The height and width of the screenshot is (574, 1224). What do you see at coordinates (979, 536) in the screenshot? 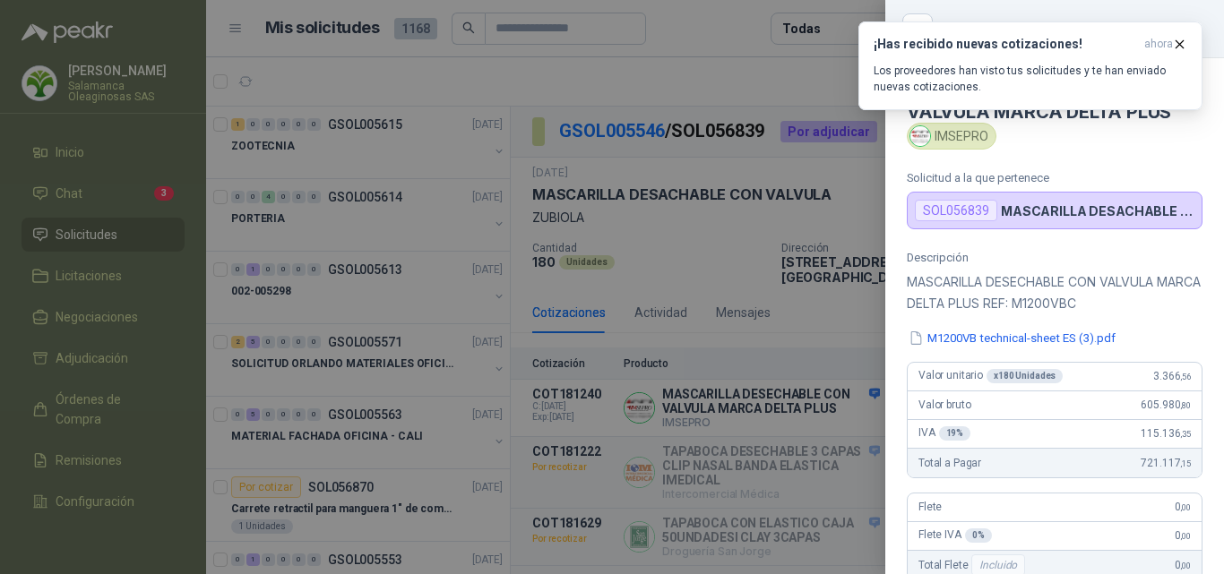
I see `div: 0 %` at bounding box center [979, 536].